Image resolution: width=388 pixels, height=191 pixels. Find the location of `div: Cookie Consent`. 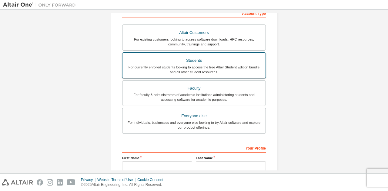

div: Cookie Consent is located at coordinates (152, 180).